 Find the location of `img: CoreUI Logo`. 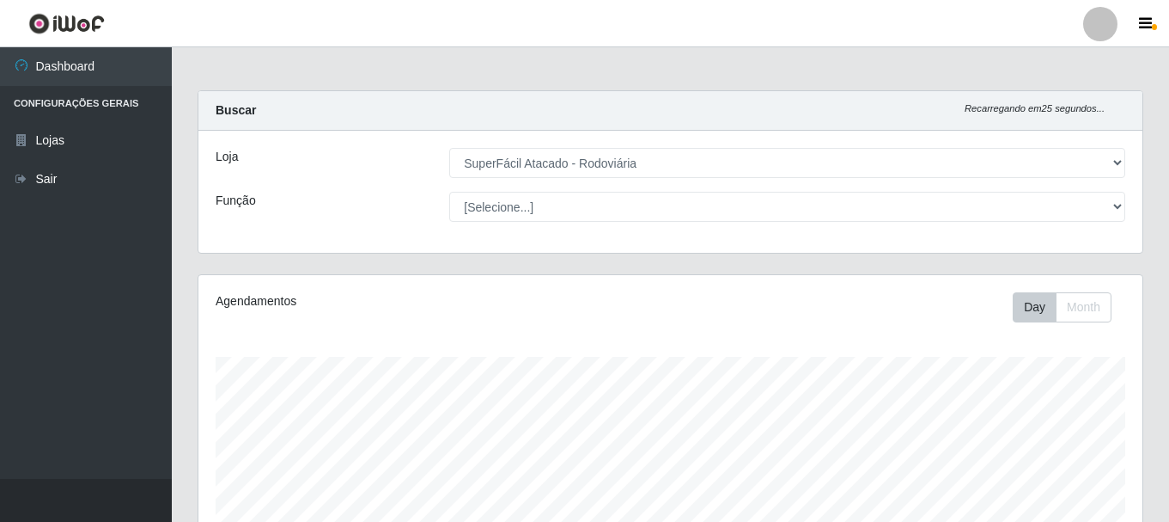

img: CoreUI Logo is located at coordinates (66, 23).